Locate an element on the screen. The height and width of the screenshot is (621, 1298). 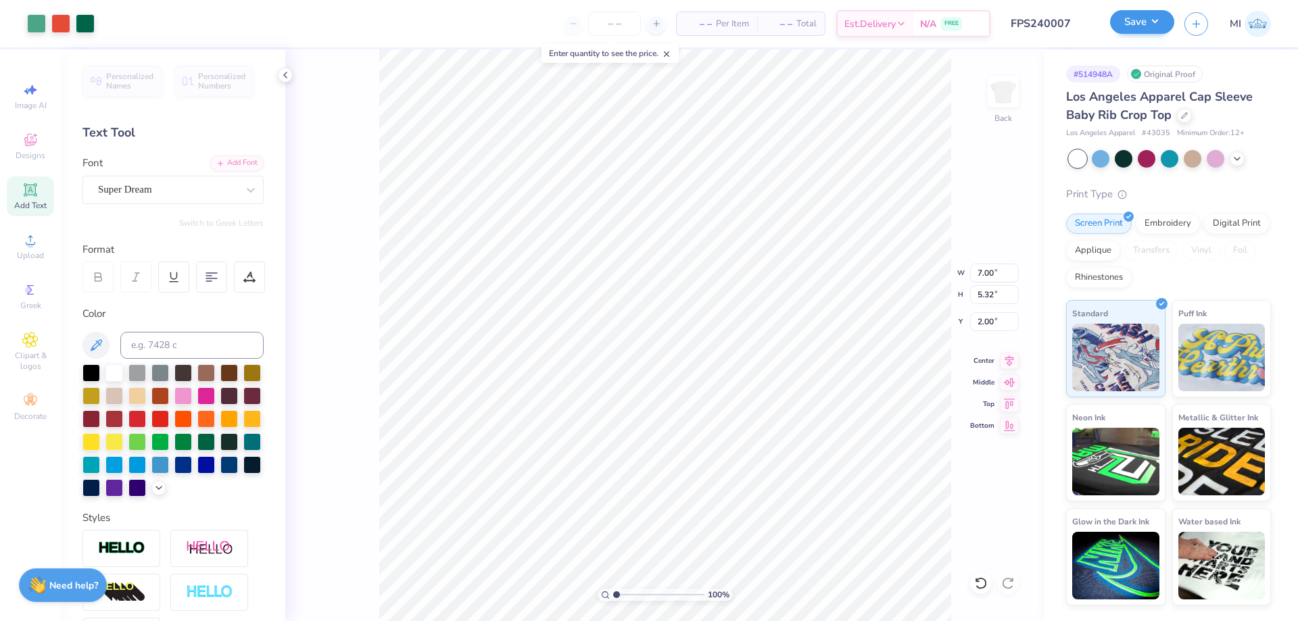
div: Styles is located at coordinates (173, 518).